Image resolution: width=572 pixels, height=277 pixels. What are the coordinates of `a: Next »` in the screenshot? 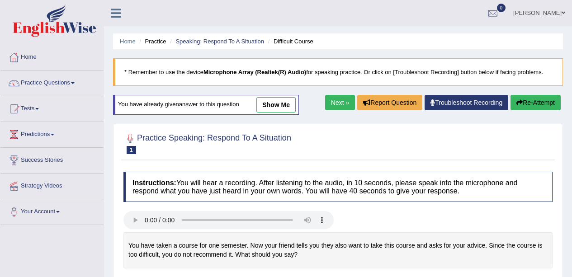 It's located at (340, 103).